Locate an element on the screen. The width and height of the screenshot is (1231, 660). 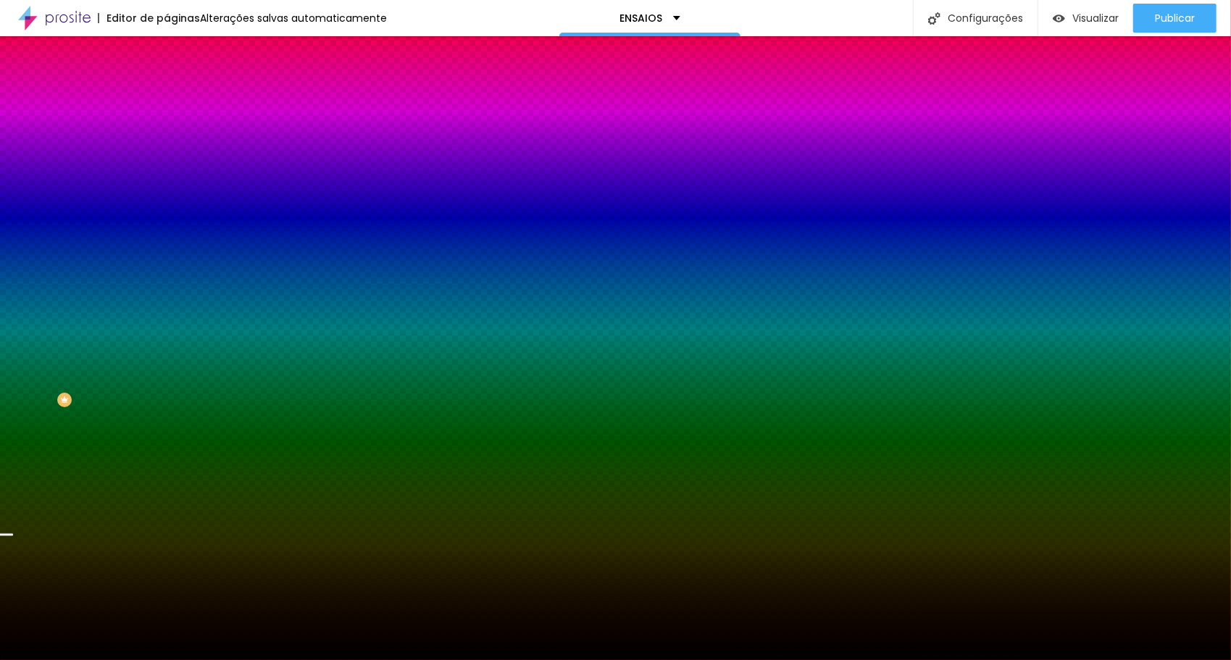
div: Alterações salvas automaticamente is located at coordinates (293, 18).